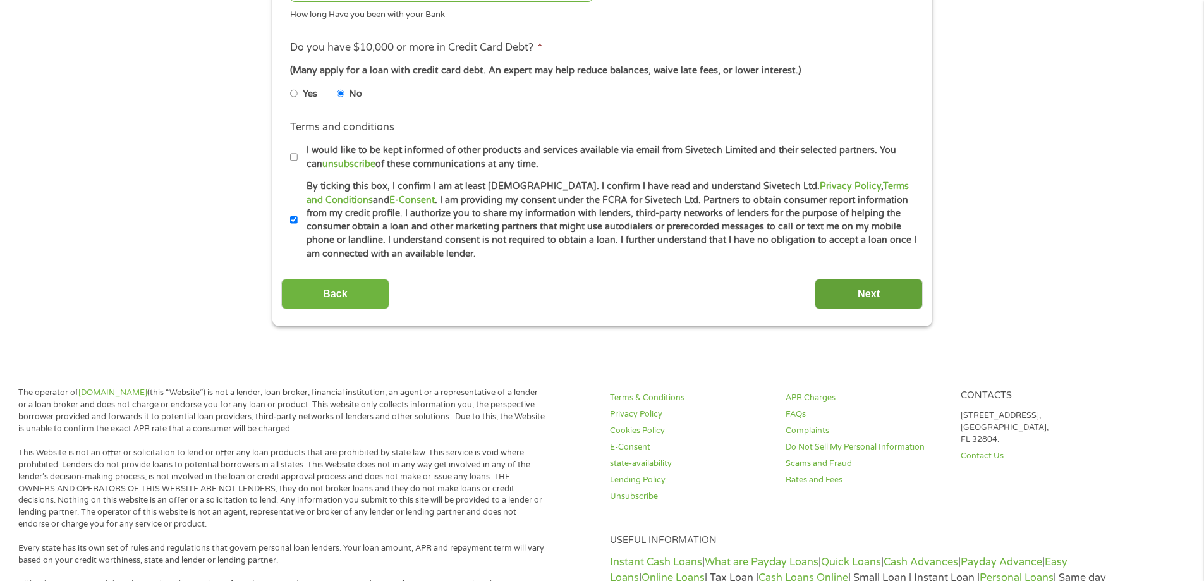 Image resolution: width=1204 pixels, height=581 pixels. I want to click on input: Next, so click(868, 294).